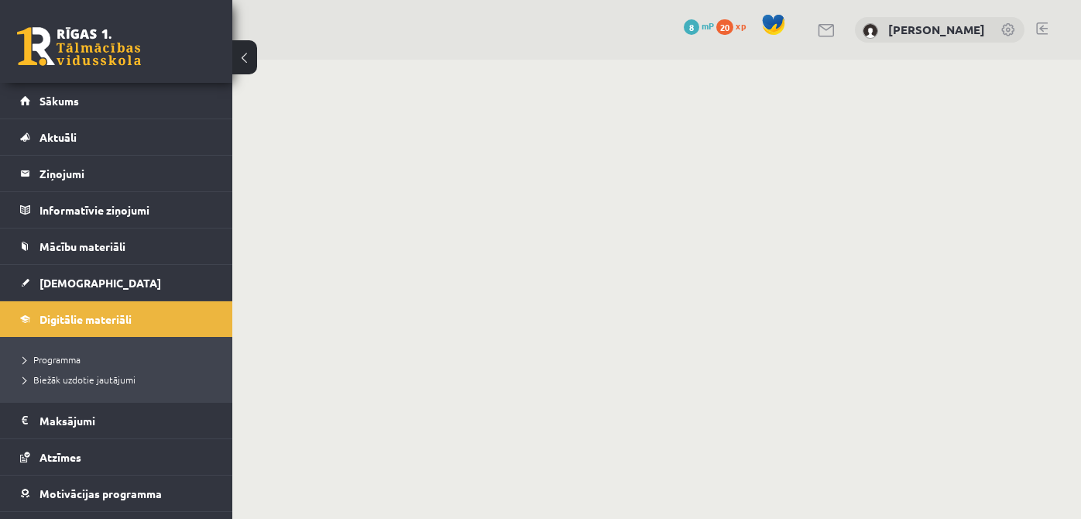 This screenshot has height=519, width=1081. I want to click on a: 8 mP, so click(698, 26).